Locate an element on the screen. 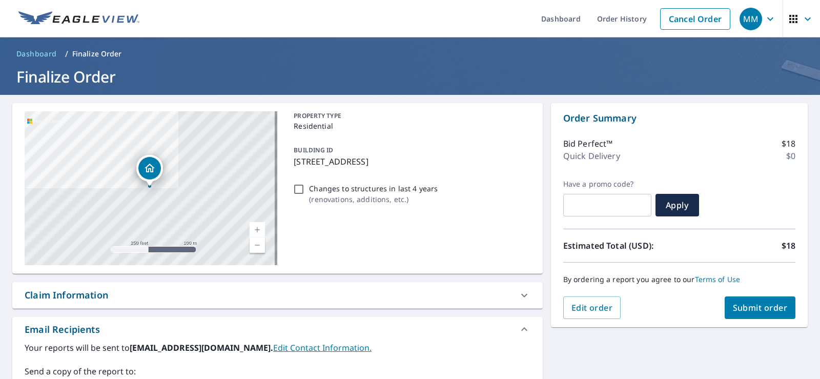 The width and height of the screenshot is (820, 379). a: Terms of Use is located at coordinates (717, 279).